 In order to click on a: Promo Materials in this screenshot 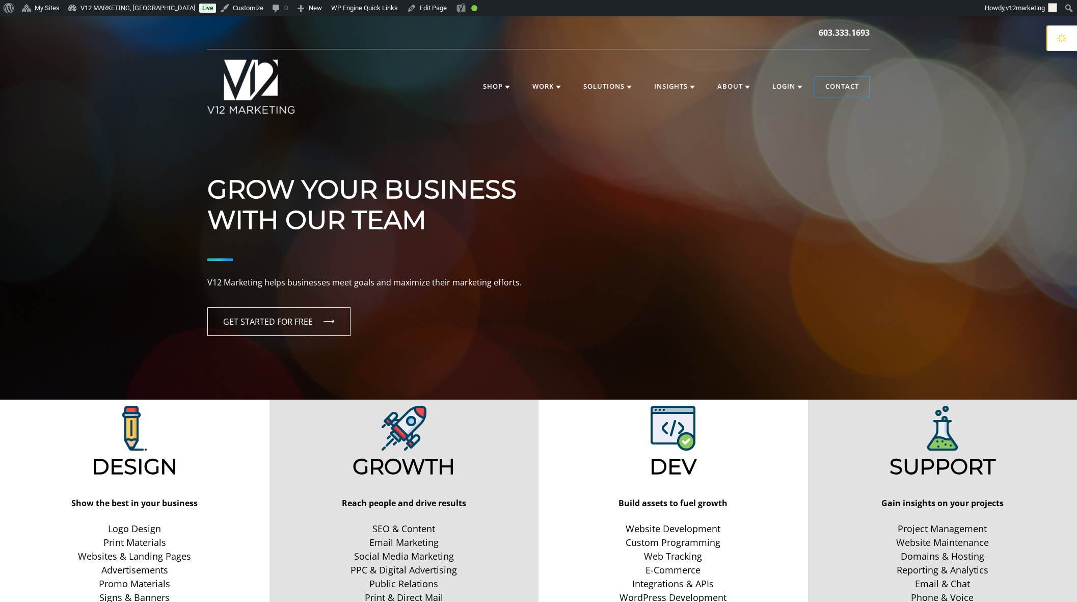, I will do `click(135, 583)`.